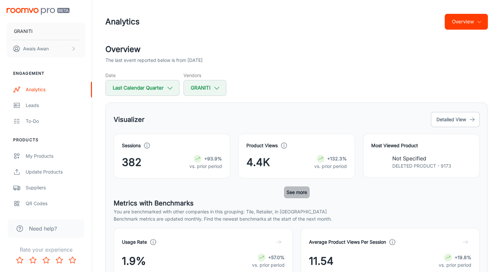 The image size is (501, 272). What do you see at coordinates (421, 146) in the screenshot?
I see `h4: Most Viewed Product` at bounding box center [421, 146].